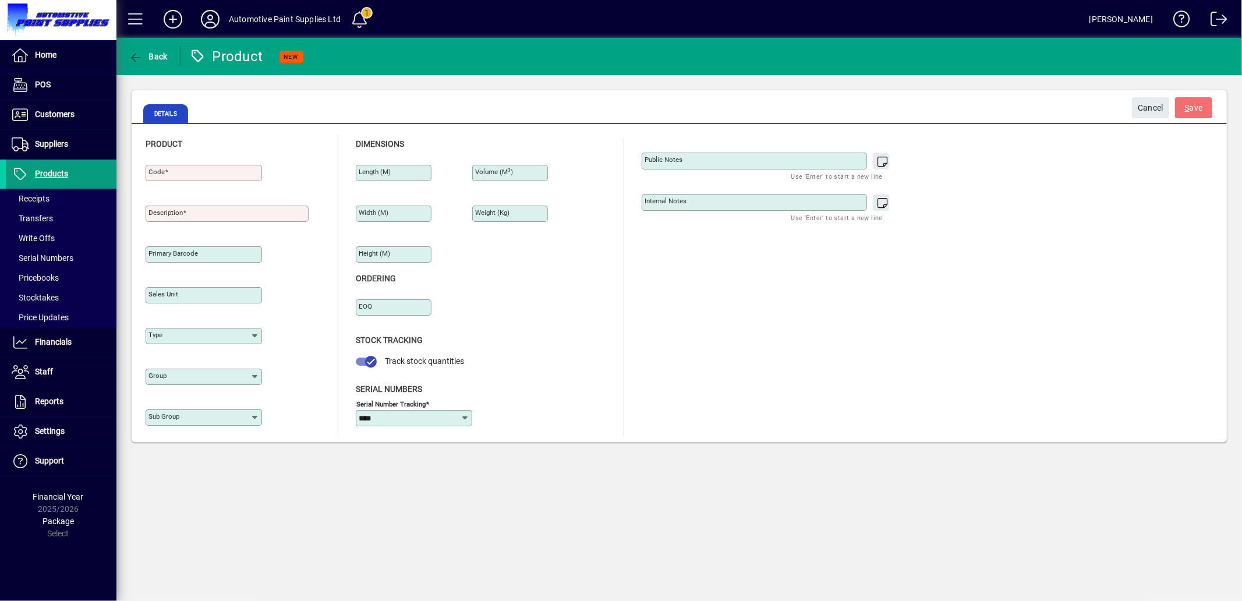 This screenshot has width=1242, height=601. Describe the element at coordinates (61, 144) in the screenshot. I see `a: Suppliers` at that location.